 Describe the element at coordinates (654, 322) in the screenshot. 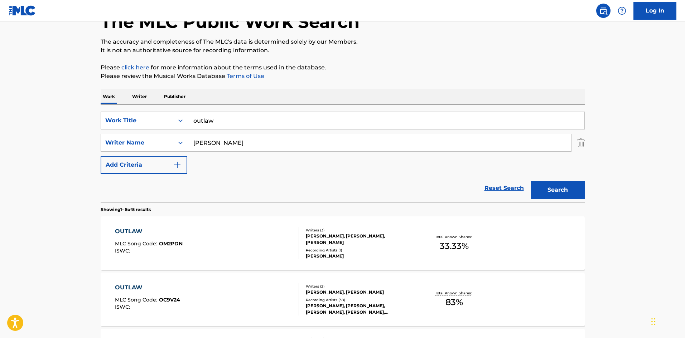

I see `div: Drag` at that location.